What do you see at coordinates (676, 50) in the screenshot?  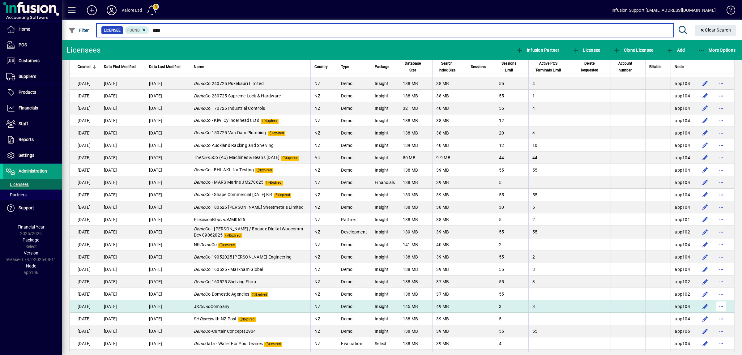 I see `span: Add` at bounding box center [676, 50].